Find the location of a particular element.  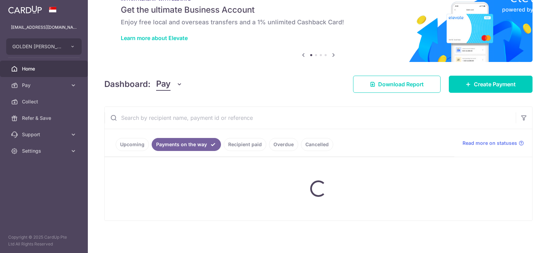

span: Settings is located at coordinates (45, 151).